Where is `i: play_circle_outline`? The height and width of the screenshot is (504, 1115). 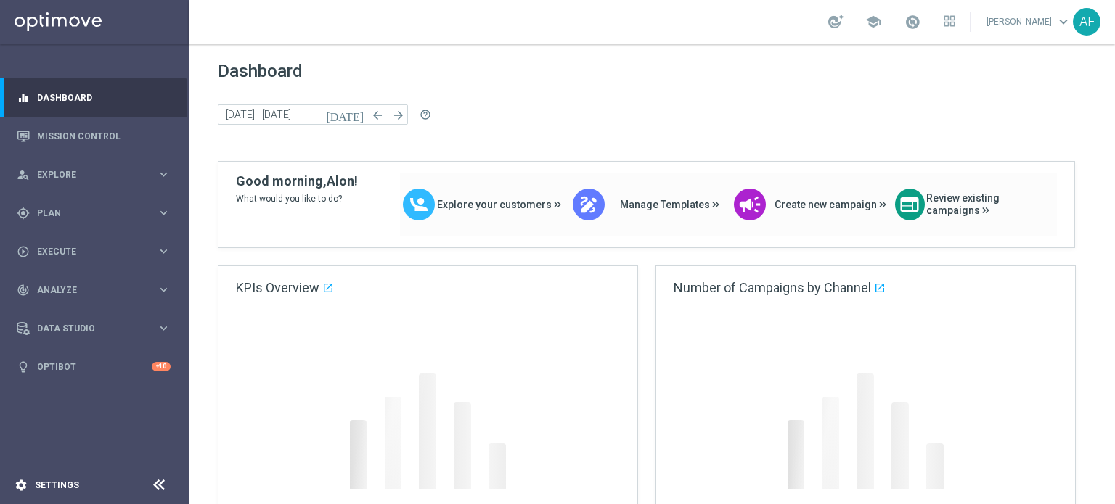 i: play_circle_outline is located at coordinates (23, 252).